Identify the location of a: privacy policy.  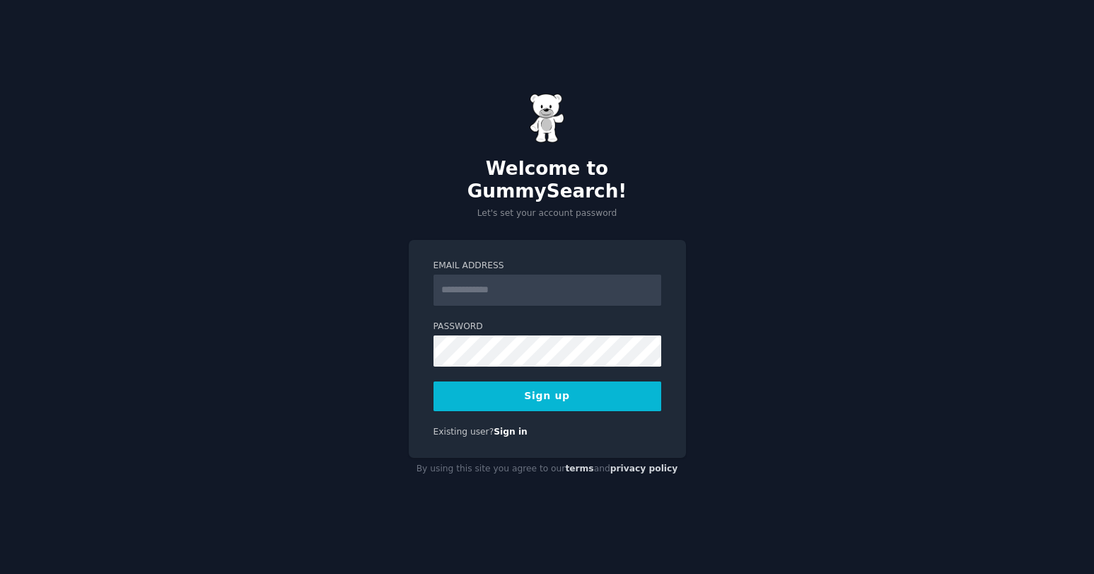
(644, 468).